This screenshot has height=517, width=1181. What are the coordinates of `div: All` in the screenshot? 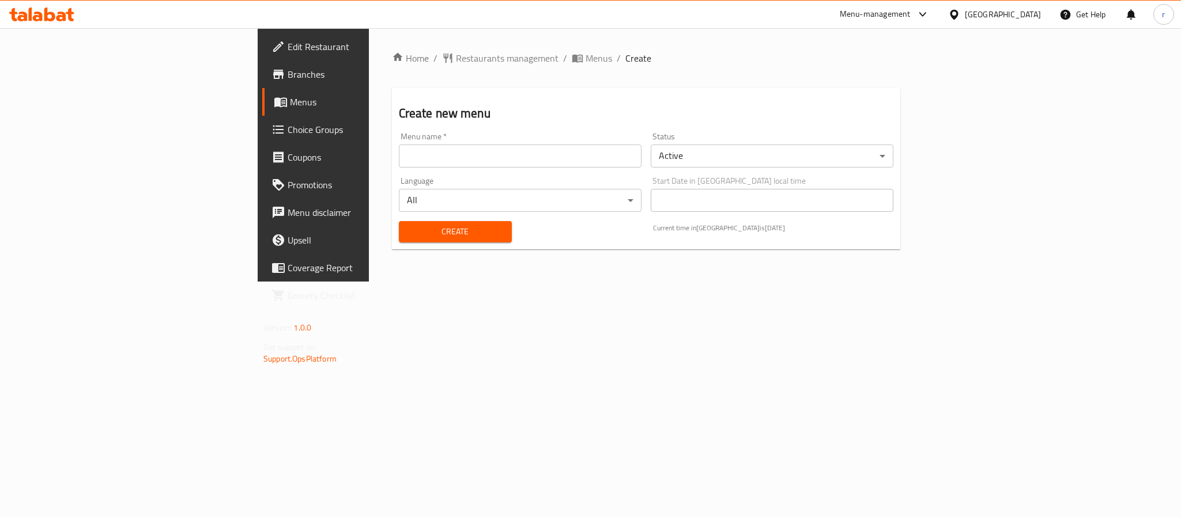 It's located at (520, 201).